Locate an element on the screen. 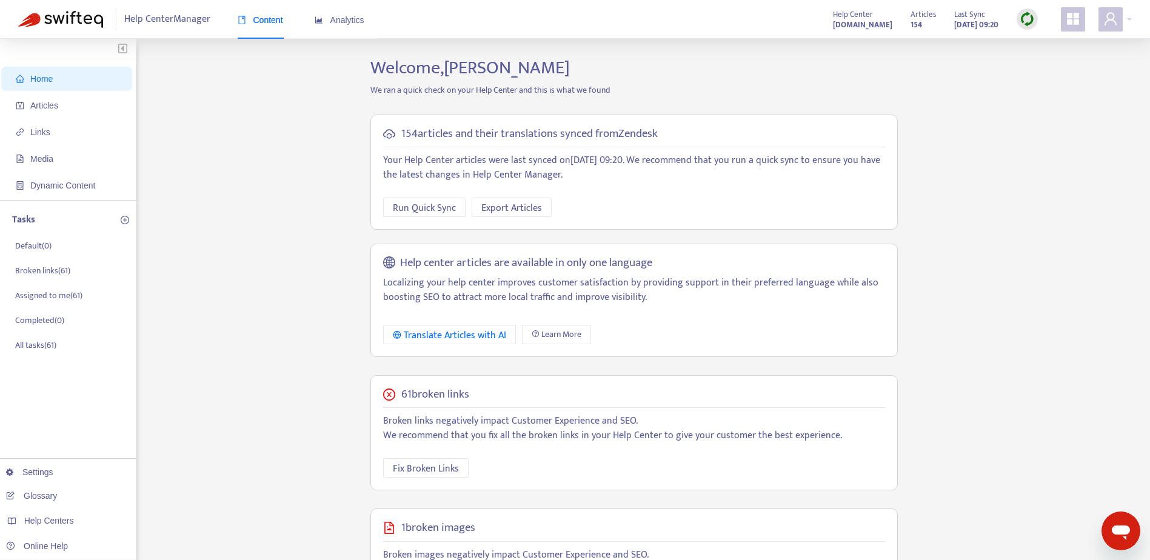 Image resolution: width=1150 pixels, height=560 pixels. span: appstore is located at coordinates (1073, 19).